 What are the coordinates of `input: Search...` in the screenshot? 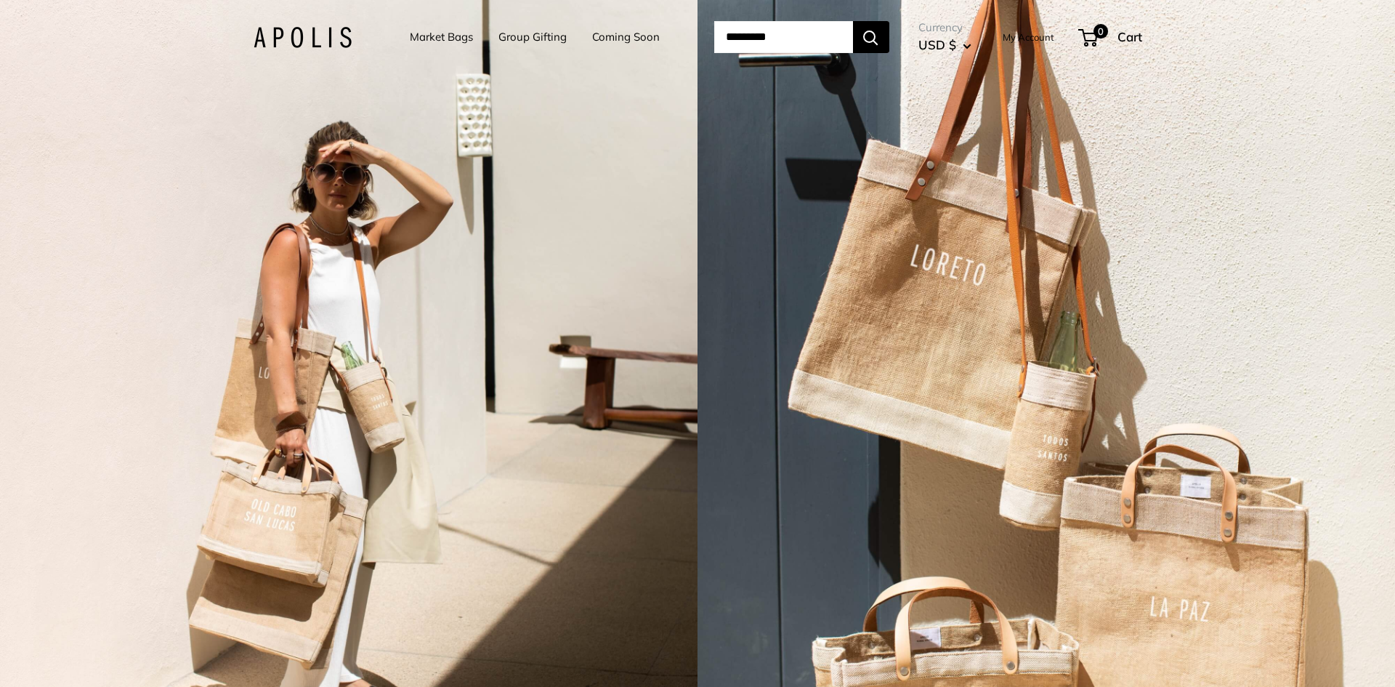 It's located at (783, 37).